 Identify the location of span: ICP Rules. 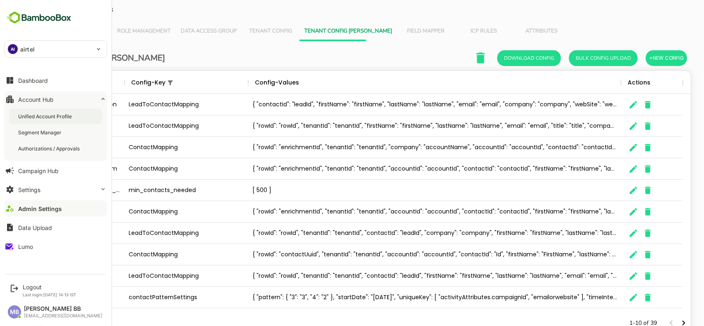
(455, 31).